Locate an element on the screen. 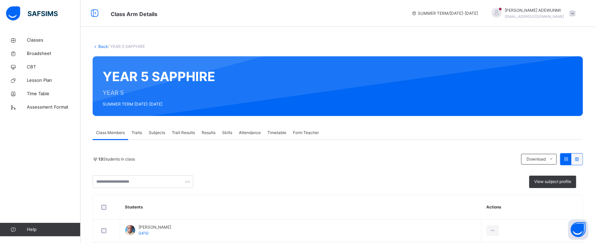 This screenshot has width=595, height=243. span: Form Teacher is located at coordinates (306, 133).